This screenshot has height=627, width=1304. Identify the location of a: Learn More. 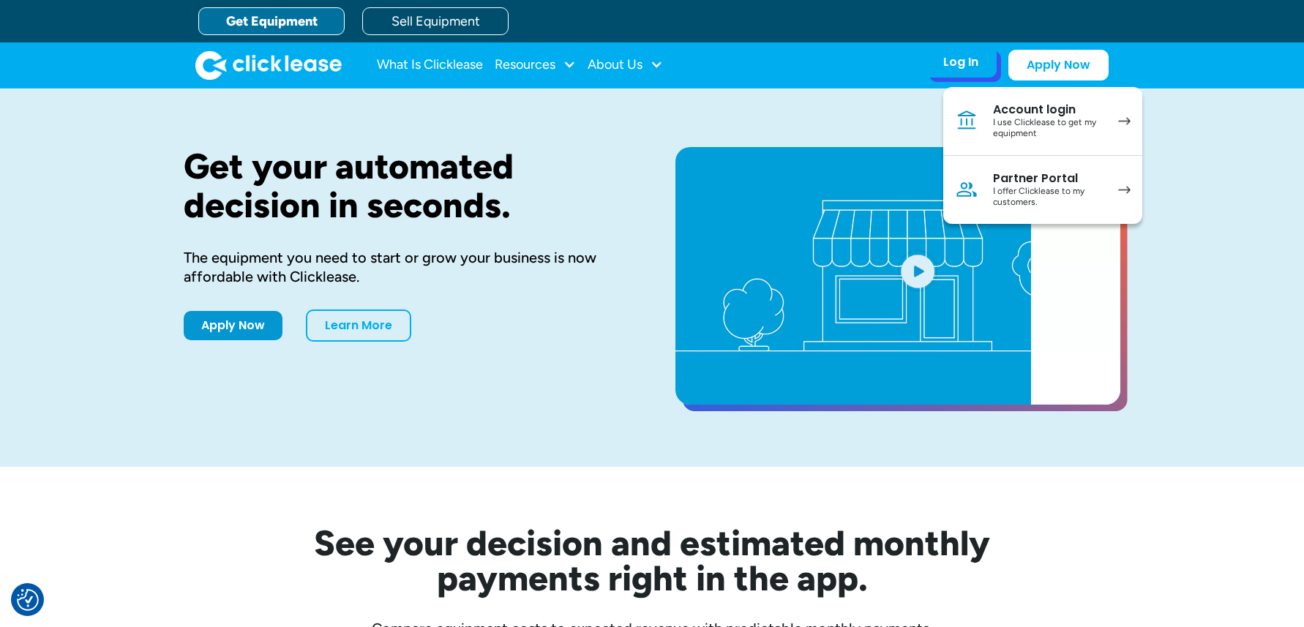
(359, 326).